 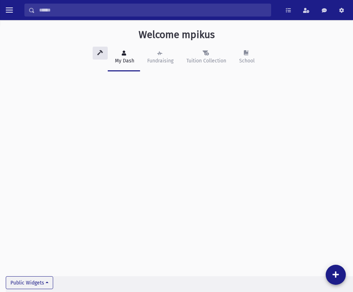 What do you see at coordinates (152, 10) in the screenshot?
I see `input: Search` at bounding box center [152, 10].